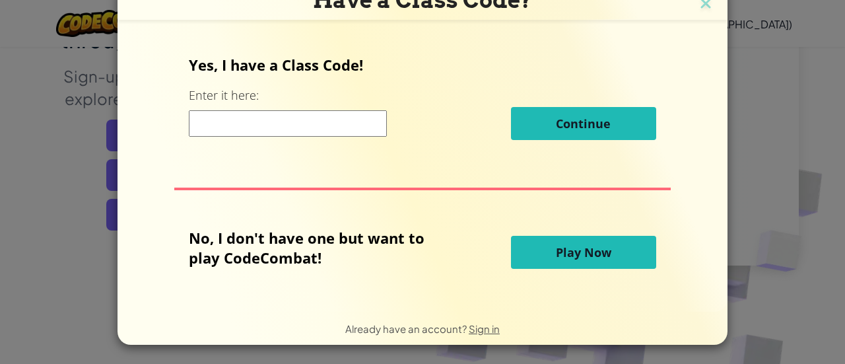  I want to click on button: Play Now, so click(584, 252).